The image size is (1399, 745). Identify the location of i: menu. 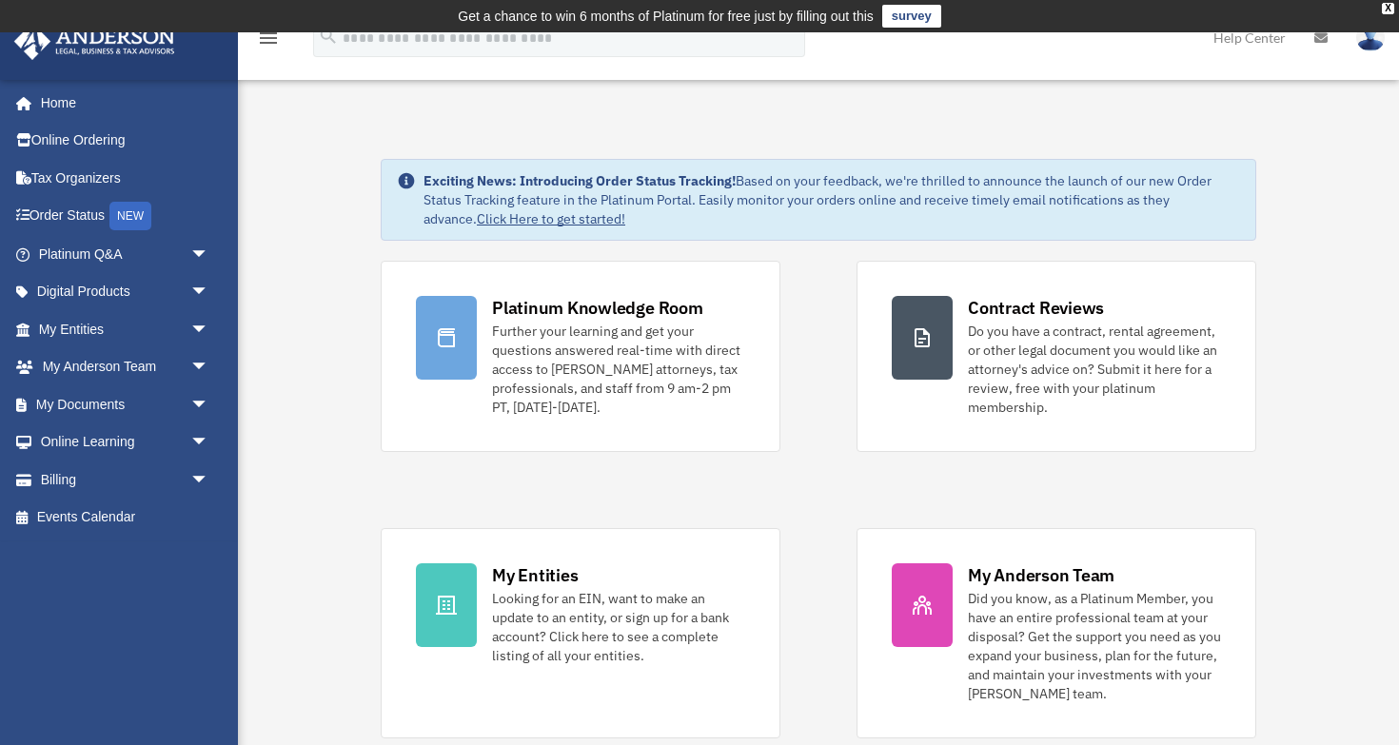
(268, 38).